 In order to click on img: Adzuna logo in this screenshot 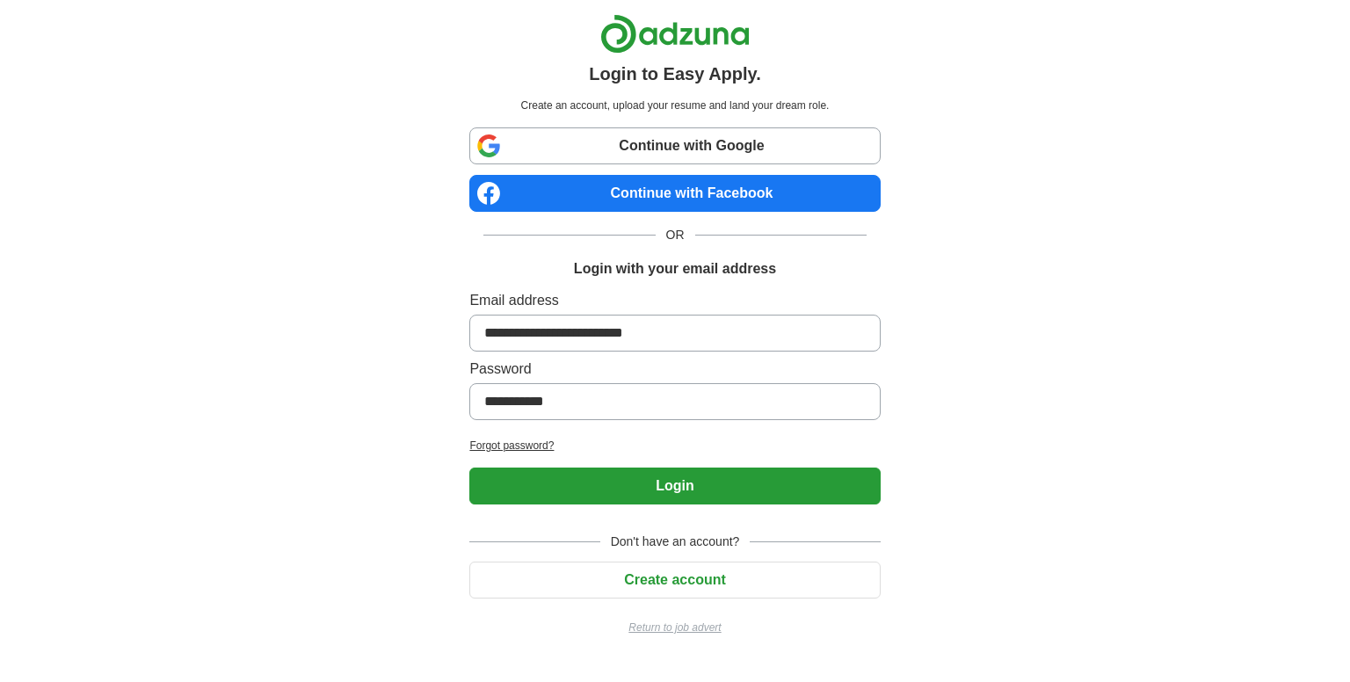, I will do `click(675, 33)`.